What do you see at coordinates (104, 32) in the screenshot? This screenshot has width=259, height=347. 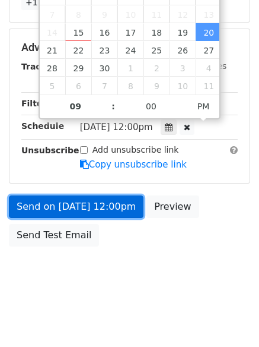 I see `span: September 16, 2025` at bounding box center [104, 32].